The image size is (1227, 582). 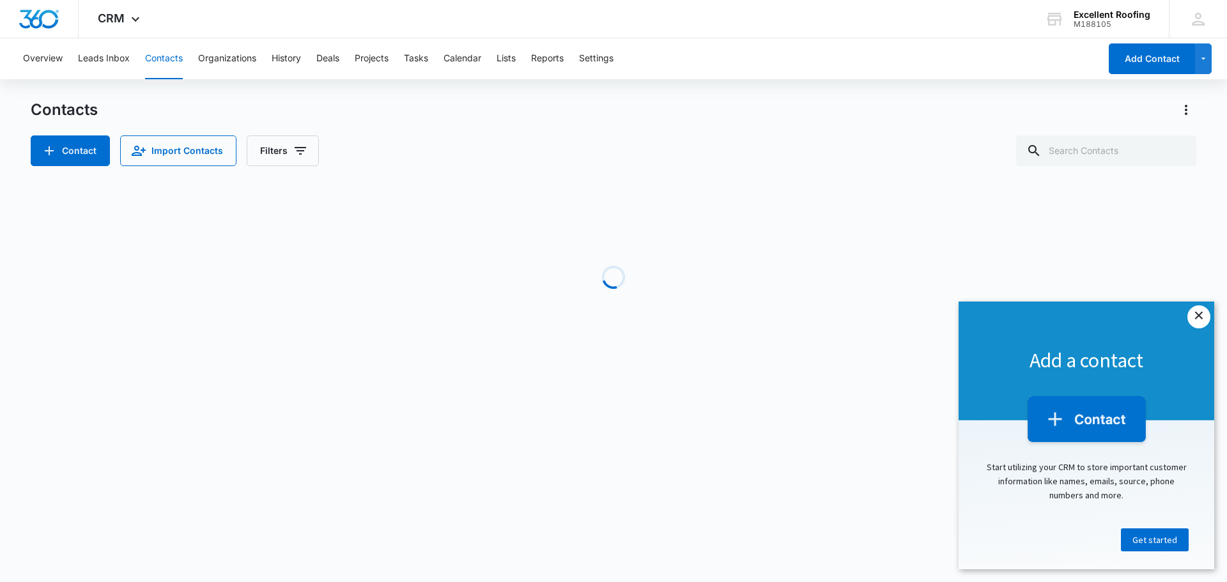 I want to click on button: Deals, so click(x=328, y=59).